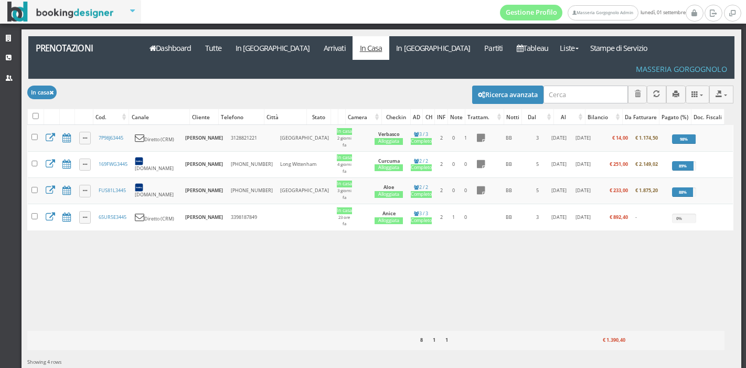  What do you see at coordinates (112, 190) in the screenshot?
I see `a: FUS81L3445` at bounding box center [112, 190].